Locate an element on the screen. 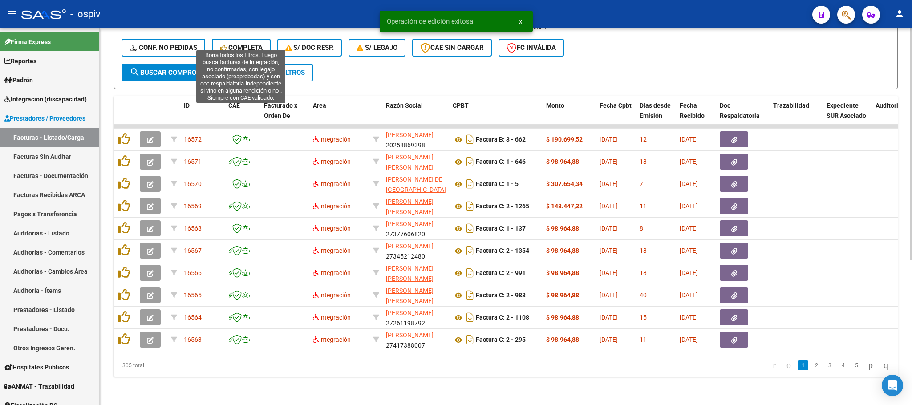  span: Prestadores / Proveedores is located at coordinates (45, 118).